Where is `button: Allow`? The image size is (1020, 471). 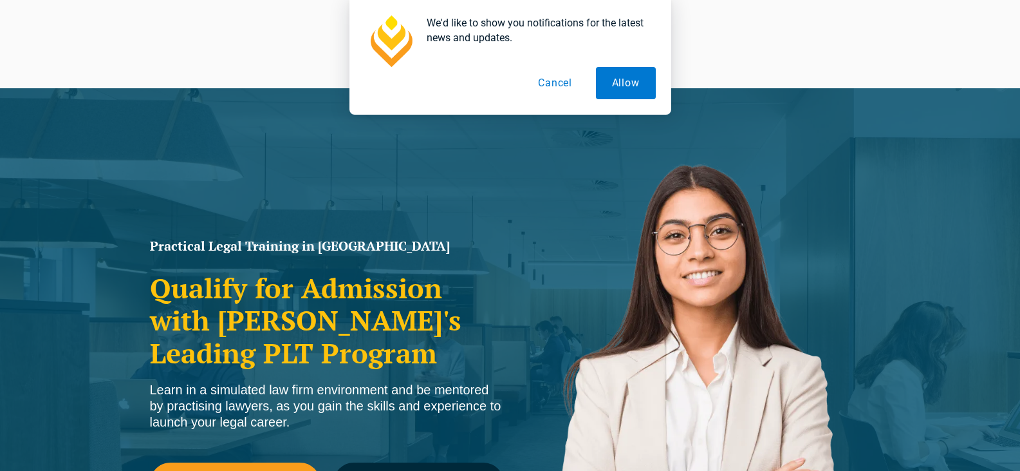
button: Allow is located at coordinates (626, 83).